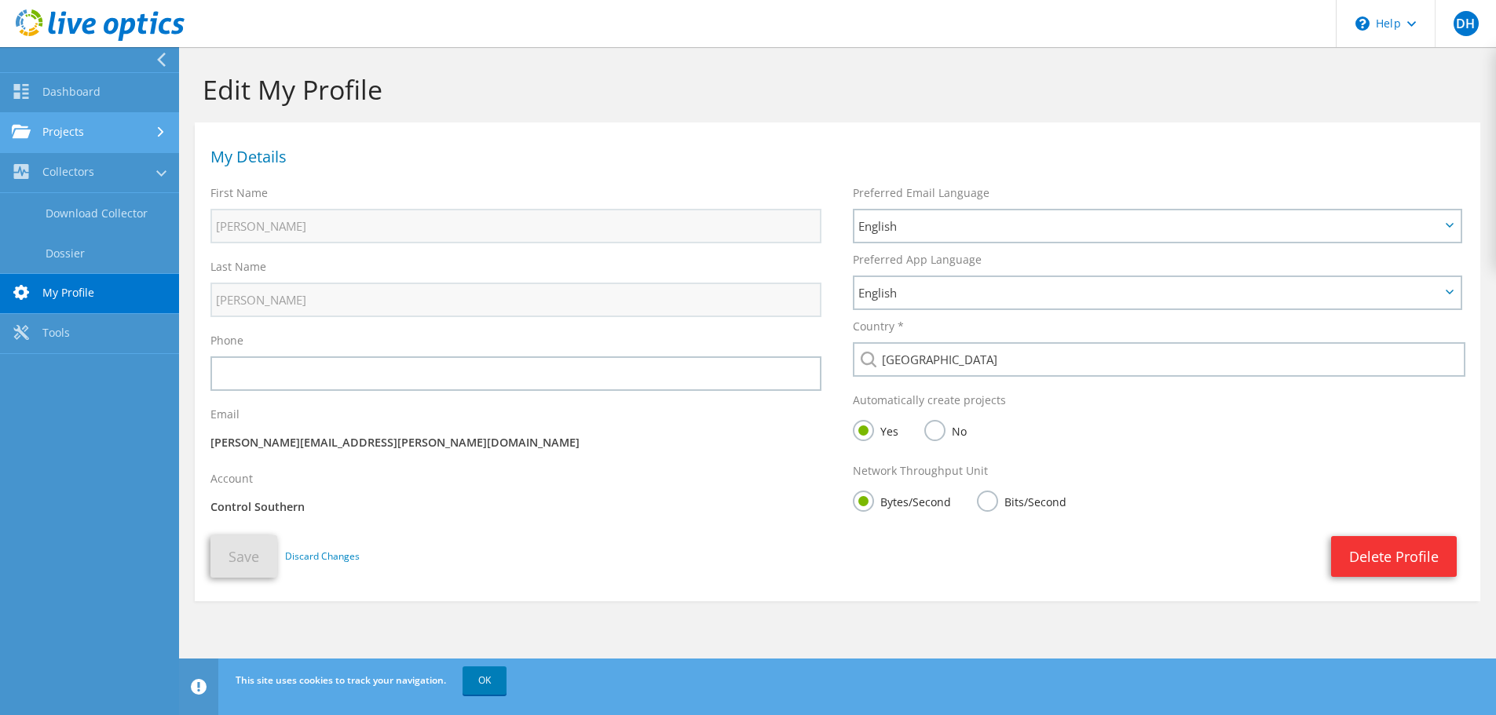 The image size is (1496, 715). Describe the element at coordinates (946, 430) in the screenshot. I see `label: No` at that location.